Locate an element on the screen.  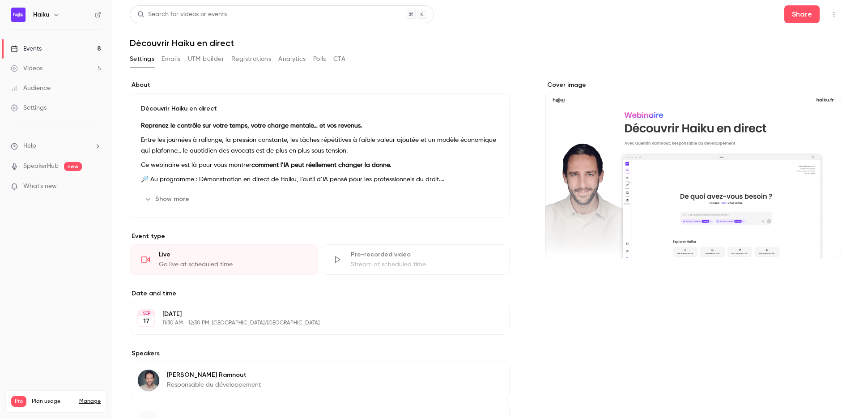
div: Settings is located at coordinates (29, 108).